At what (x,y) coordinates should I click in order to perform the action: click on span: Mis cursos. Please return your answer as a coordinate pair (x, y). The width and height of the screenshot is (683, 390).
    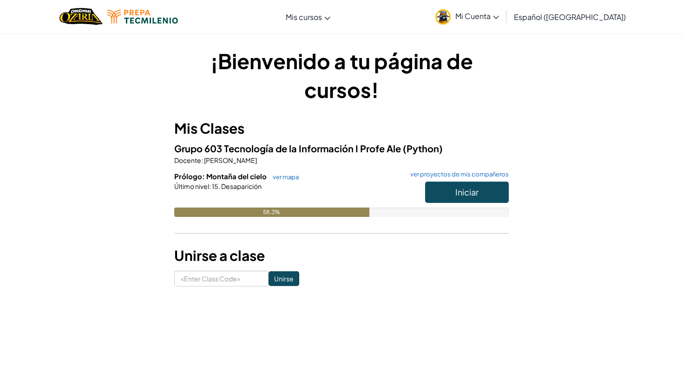
    Looking at the image, I should click on (304, 17).